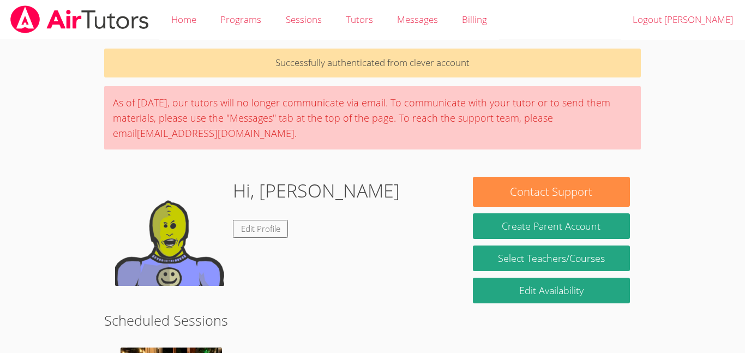  I want to click on button: Contact Support, so click(552, 192).